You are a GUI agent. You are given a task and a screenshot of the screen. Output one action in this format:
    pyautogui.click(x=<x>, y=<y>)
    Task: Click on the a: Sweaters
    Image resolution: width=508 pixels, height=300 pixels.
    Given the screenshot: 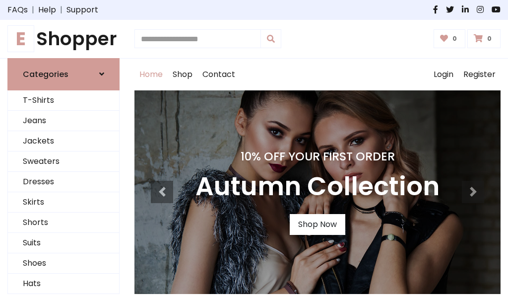 What is the action you would take?
    pyautogui.click(x=64, y=161)
    